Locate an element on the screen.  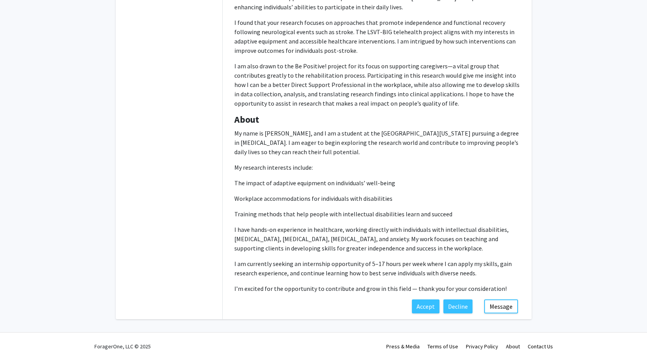
p: I’m excited for the opportunity to contribute and grow in this field — thank you for your conside... is located at coordinates (377, 289).